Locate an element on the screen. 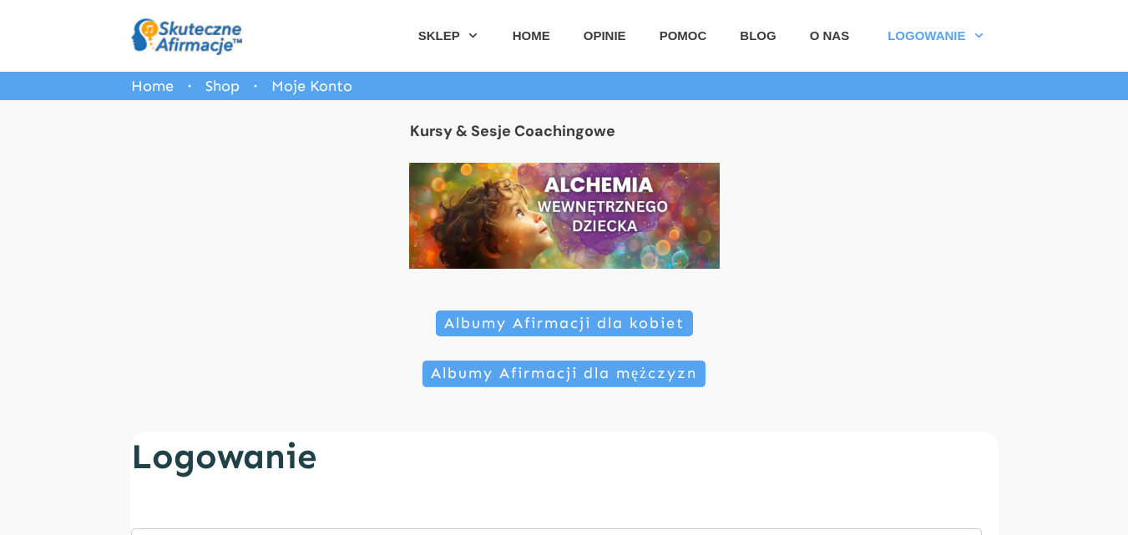  span: Albumy Afirmacji dla kobiet is located at coordinates (564, 324).